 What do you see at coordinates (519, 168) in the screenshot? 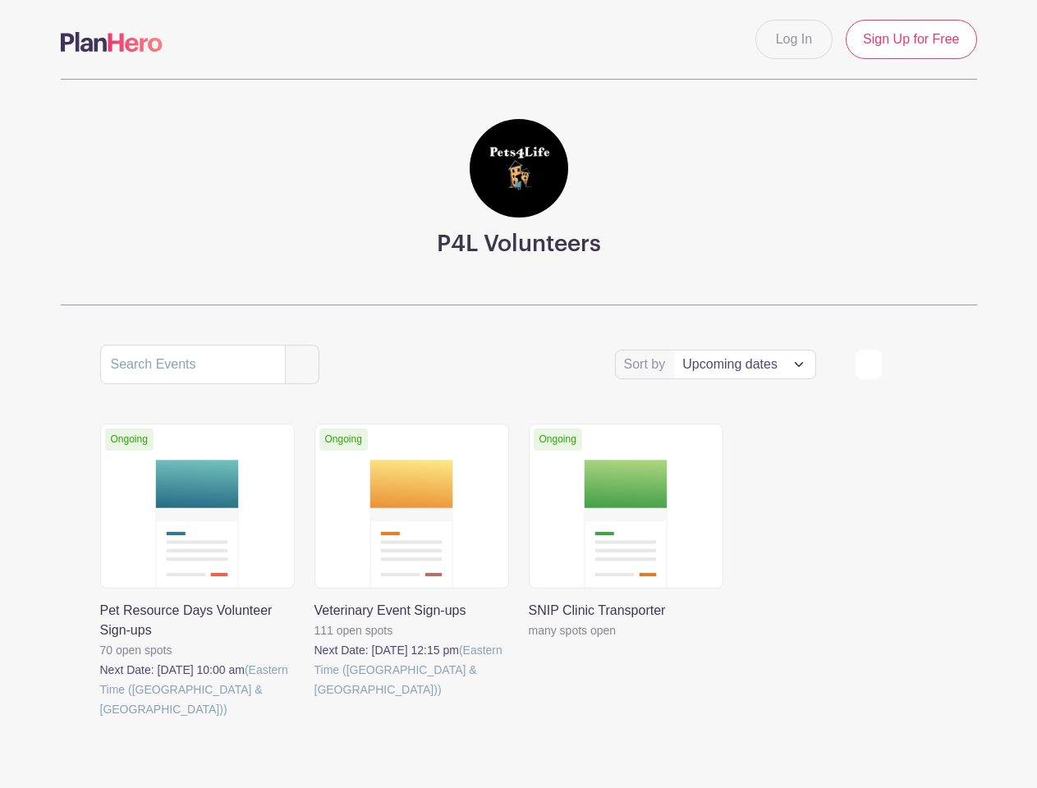
I see `img: square%20black%20logo%20FB%20profile.jpg` at bounding box center [519, 168].